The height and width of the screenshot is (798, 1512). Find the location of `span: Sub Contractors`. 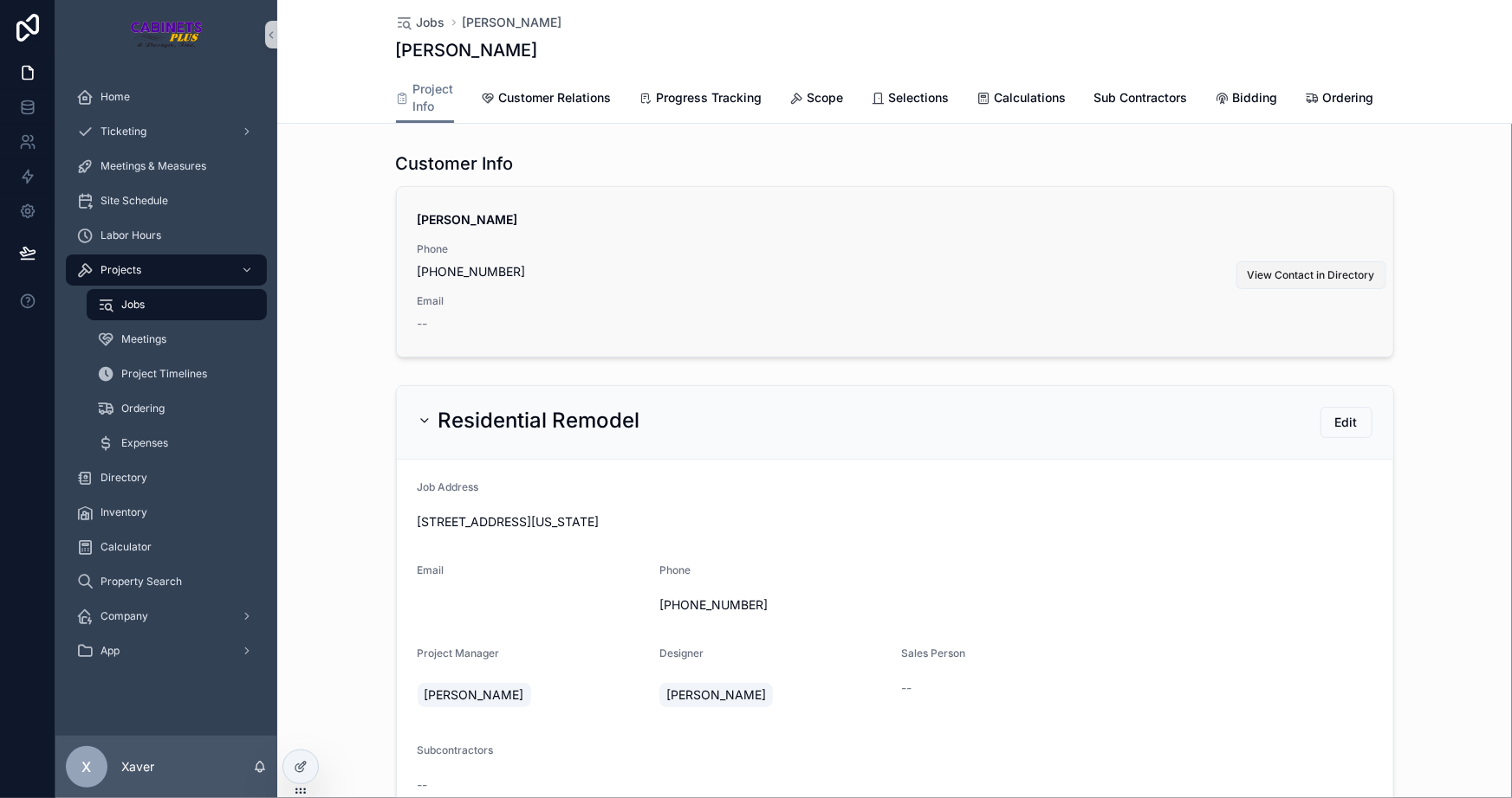

span: Sub Contractors is located at coordinates (1141, 98).